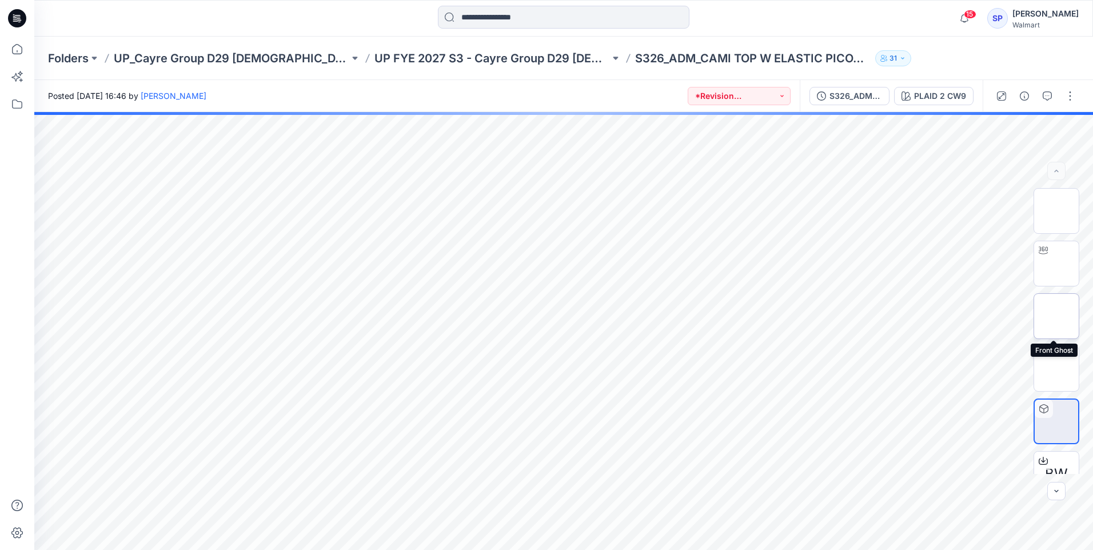 This screenshot has height=550, width=1093. Describe the element at coordinates (68, 58) in the screenshot. I see `a: Folders` at that location.